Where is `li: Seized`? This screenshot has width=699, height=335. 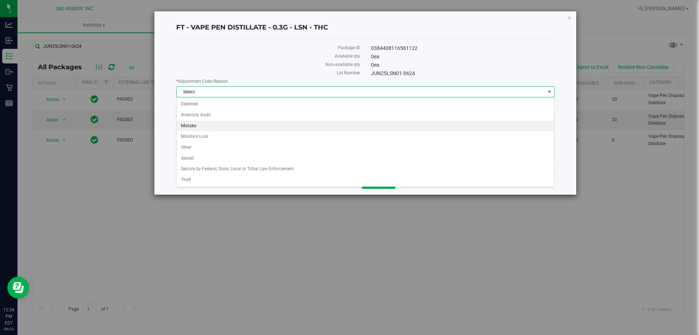
li: Seized is located at coordinates (365, 158).